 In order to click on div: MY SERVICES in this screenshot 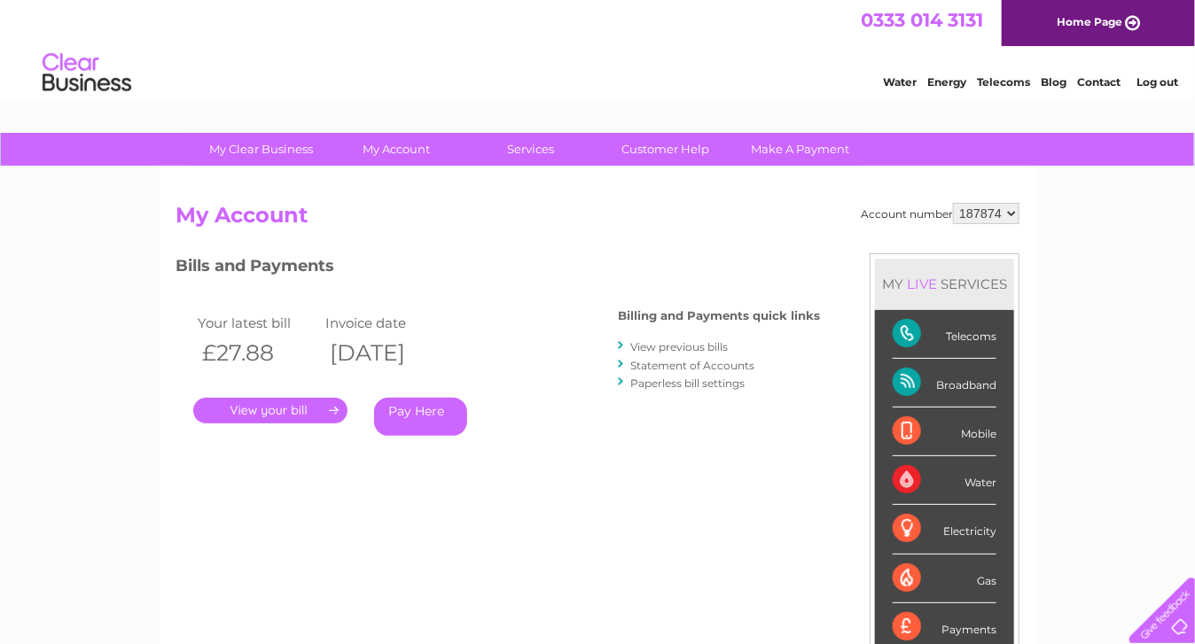, I will do `click(944, 284)`.